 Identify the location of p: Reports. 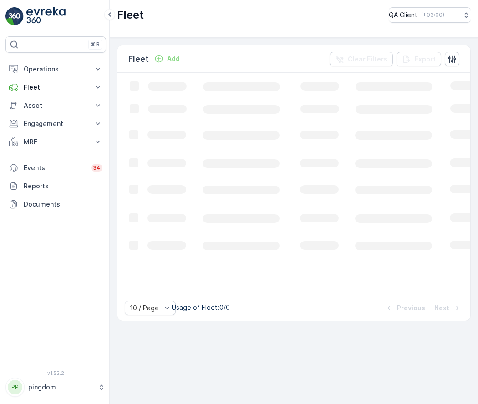
(63, 186).